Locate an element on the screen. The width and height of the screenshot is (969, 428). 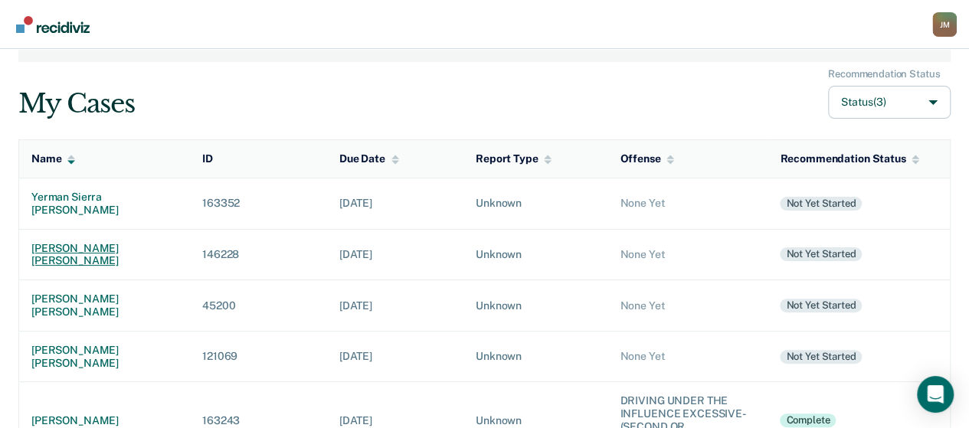
td: 45200 is located at coordinates (258, 306).